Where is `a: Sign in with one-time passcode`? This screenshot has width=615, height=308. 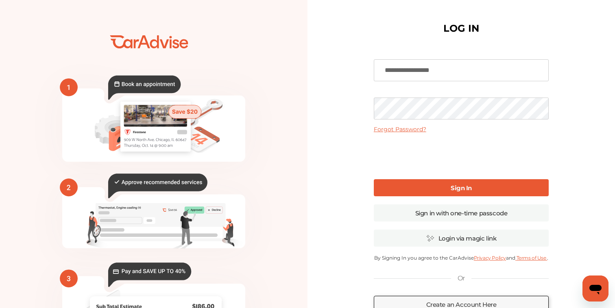
a: Sign in with one-time passcode is located at coordinates (461, 213).